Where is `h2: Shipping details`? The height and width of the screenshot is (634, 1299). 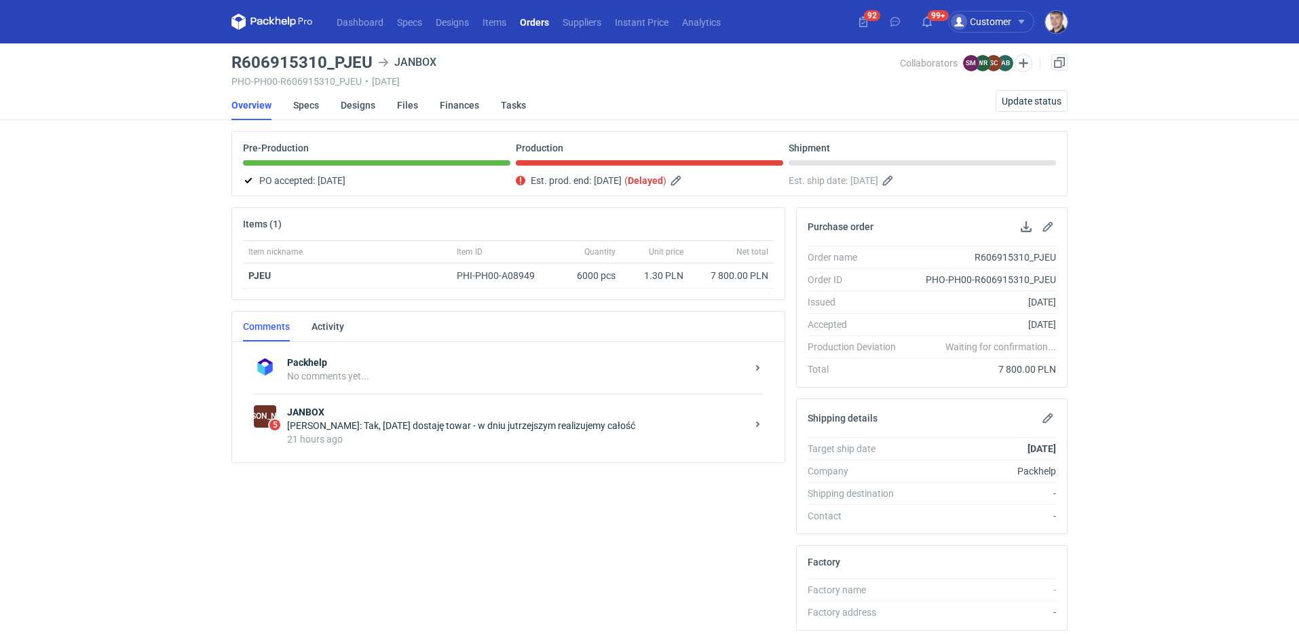 h2: Shipping details is located at coordinates (842, 418).